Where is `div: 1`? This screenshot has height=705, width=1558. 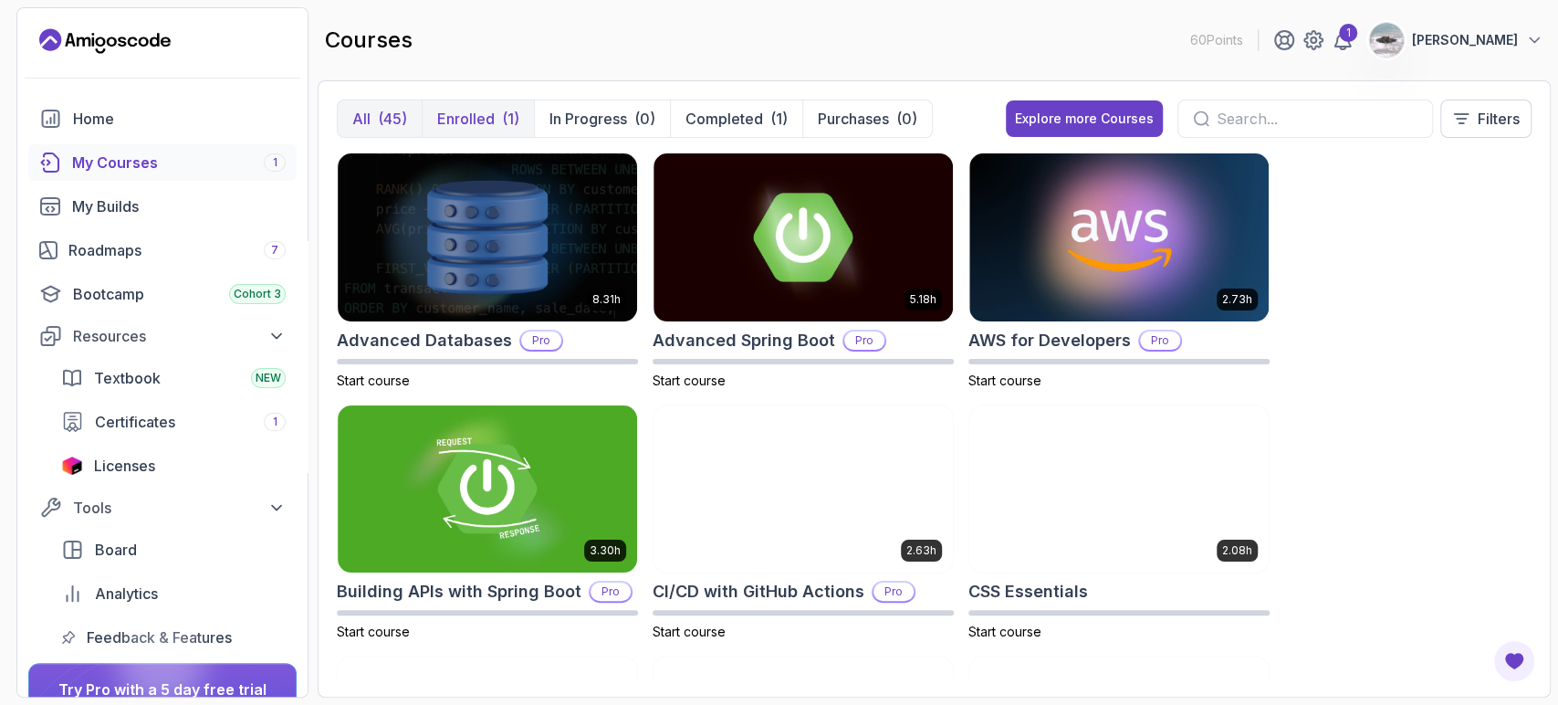
div: 1 is located at coordinates (1348, 33).